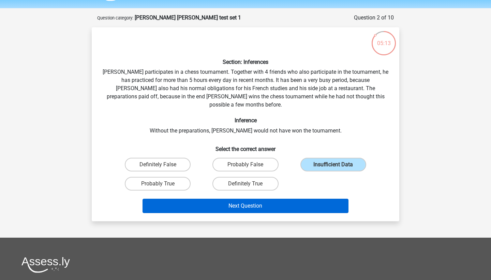 The height and width of the screenshot is (280, 491). What do you see at coordinates (115, 18) in the screenshot?
I see `small: Question category:` at bounding box center [115, 18].